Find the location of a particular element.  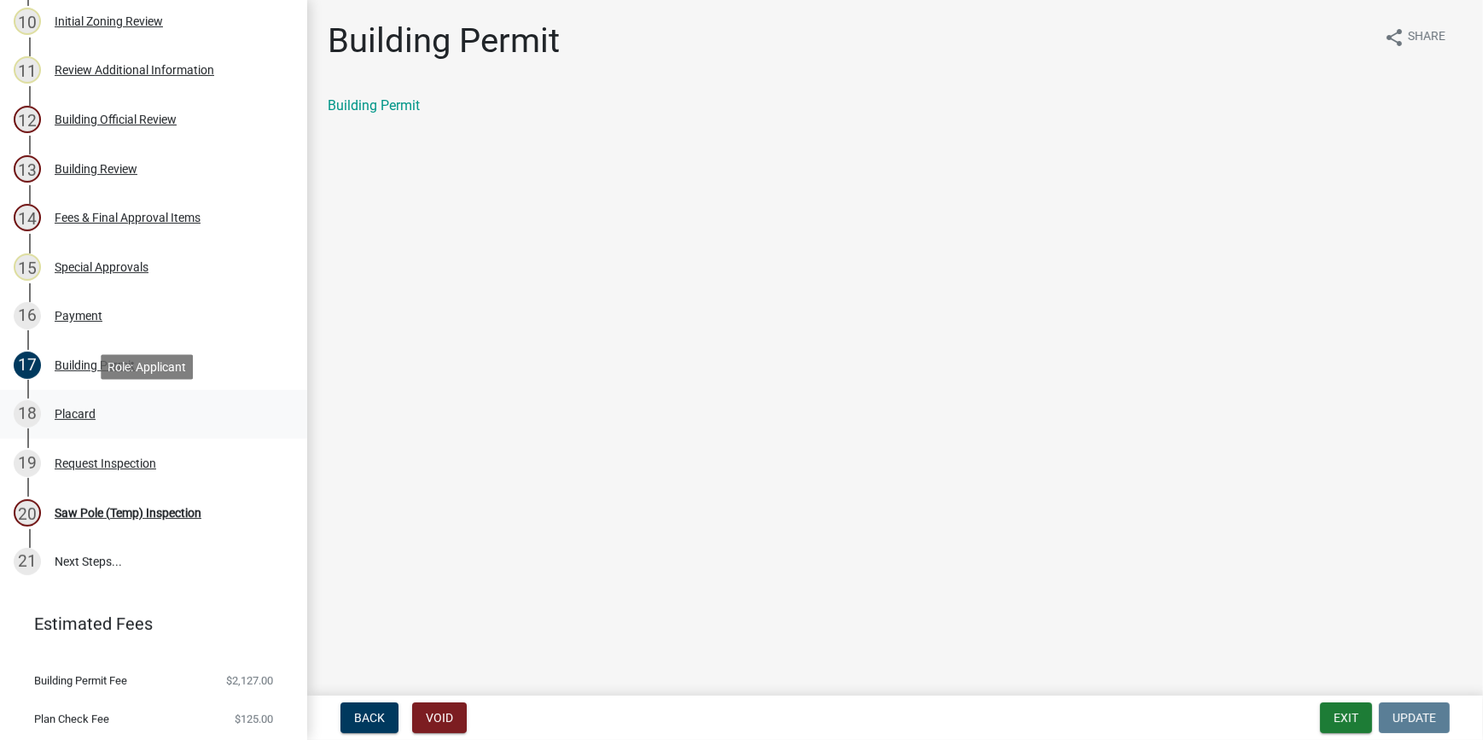

div: 21 is located at coordinates (27, 561).